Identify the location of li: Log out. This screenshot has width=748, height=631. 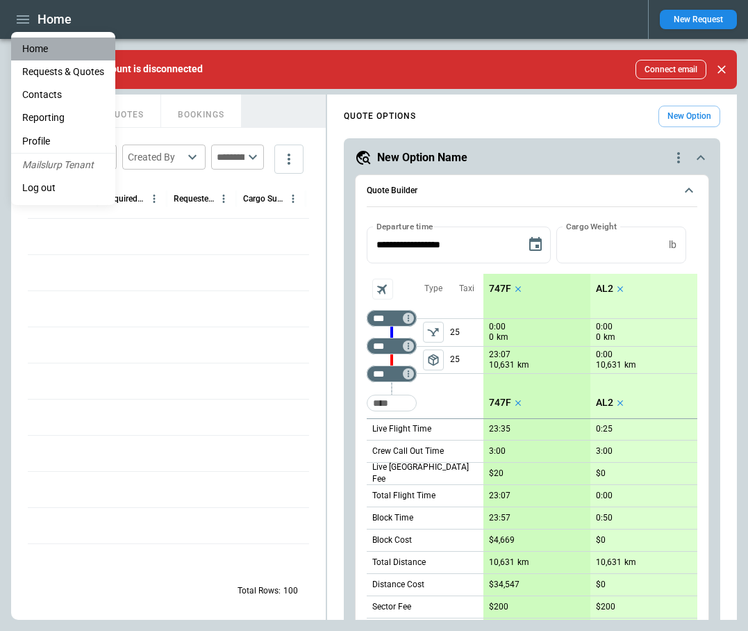
(63, 188).